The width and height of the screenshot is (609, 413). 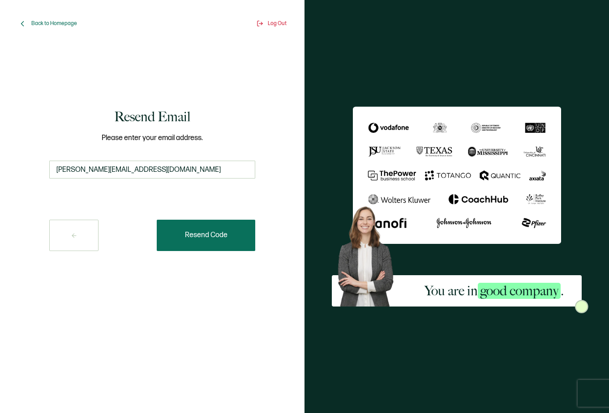 What do you see at coordinates (206, 235) in the screenshot?
I see `button: Resend Code` at bounding box center [206, 235].